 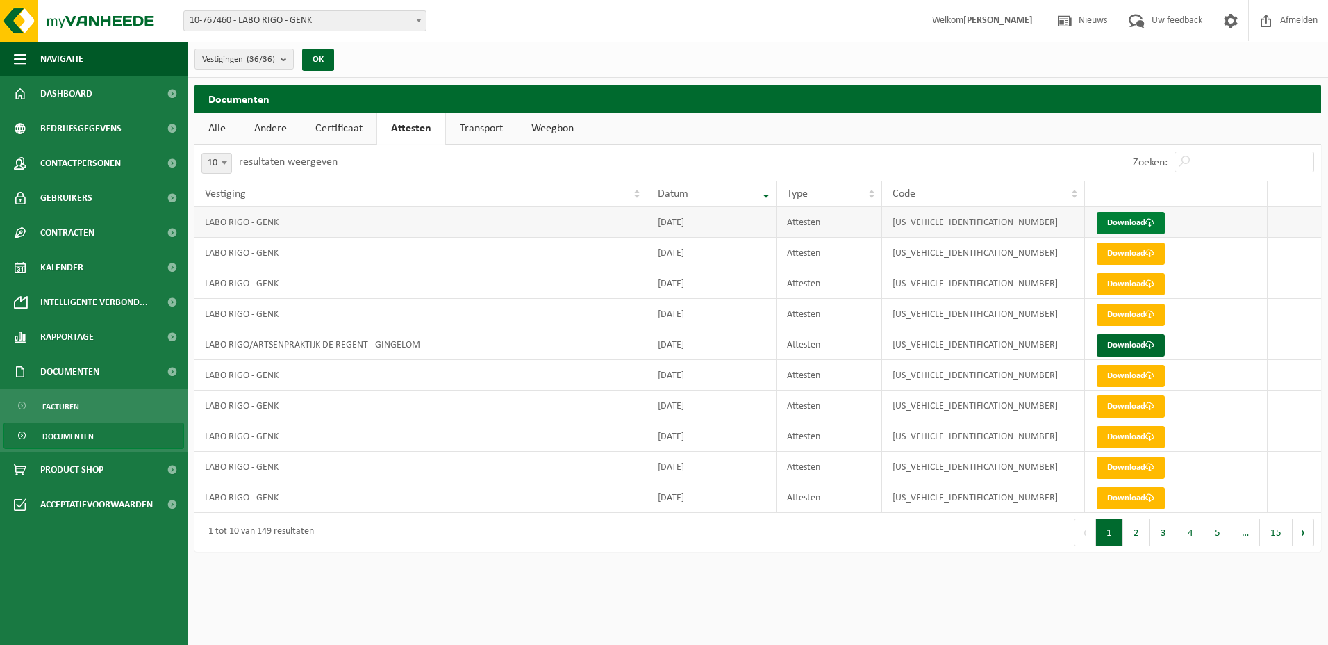 What do you see at coordinates (1163, 532) in the screenshot?
I see `button: 3` at bounding box center [1163, 532].